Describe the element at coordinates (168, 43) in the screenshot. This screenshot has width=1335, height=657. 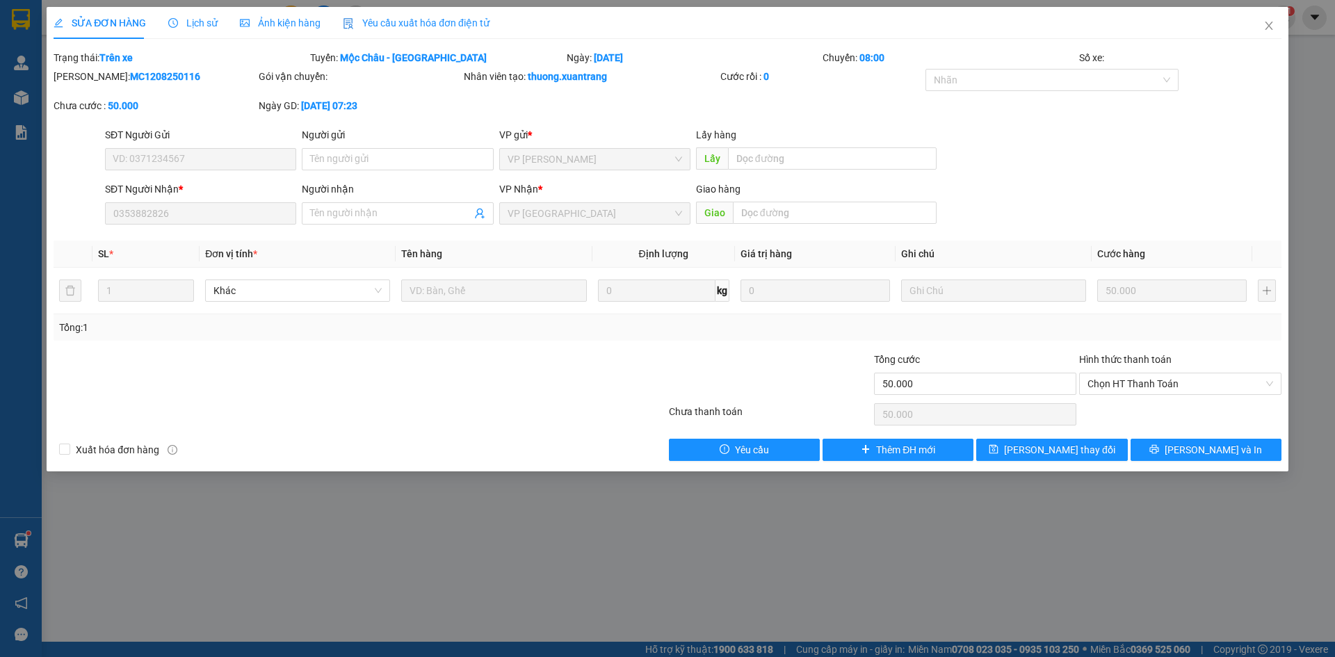
I see `span: 0981 559 551` at that location.